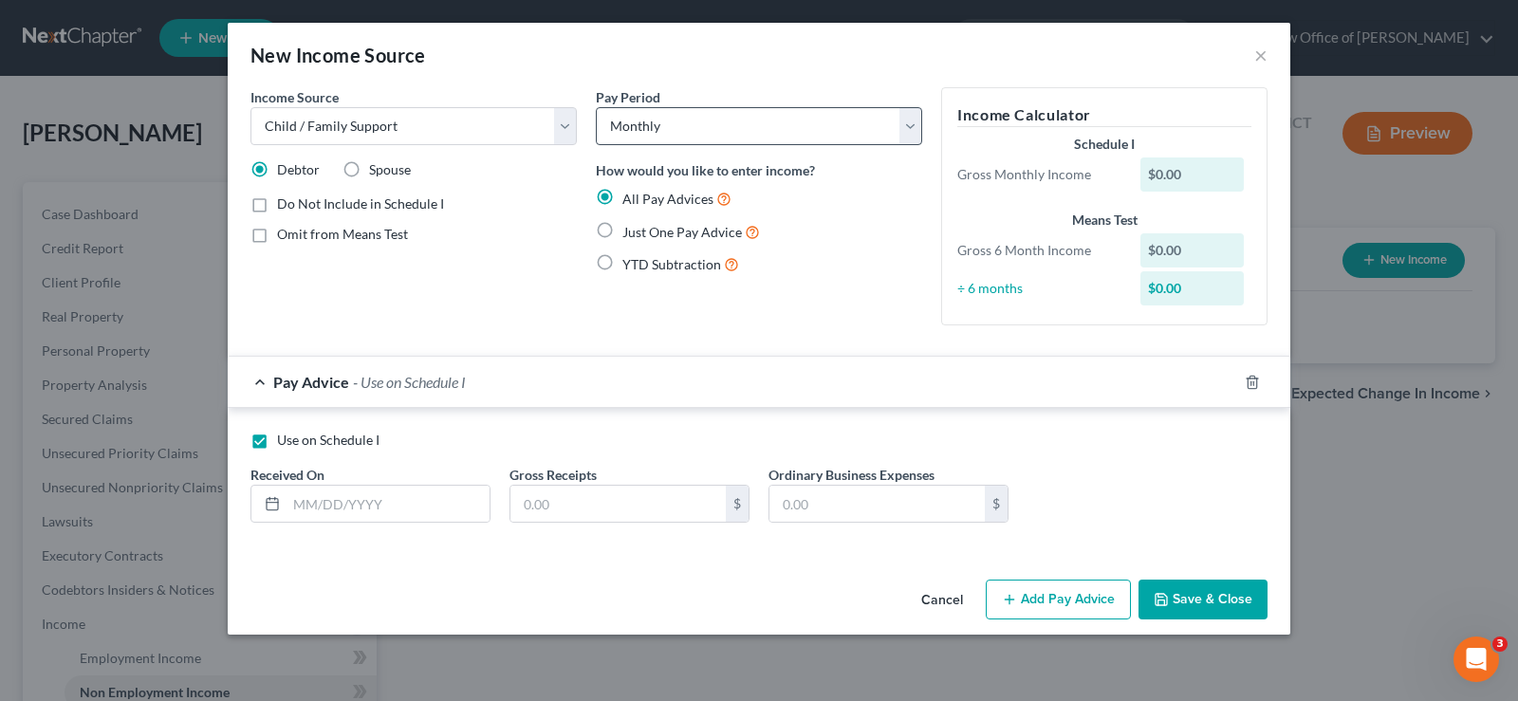  Describe the element at coordinates (1104, 144) in the screenshot. I see `div: Schedule I` at that location.